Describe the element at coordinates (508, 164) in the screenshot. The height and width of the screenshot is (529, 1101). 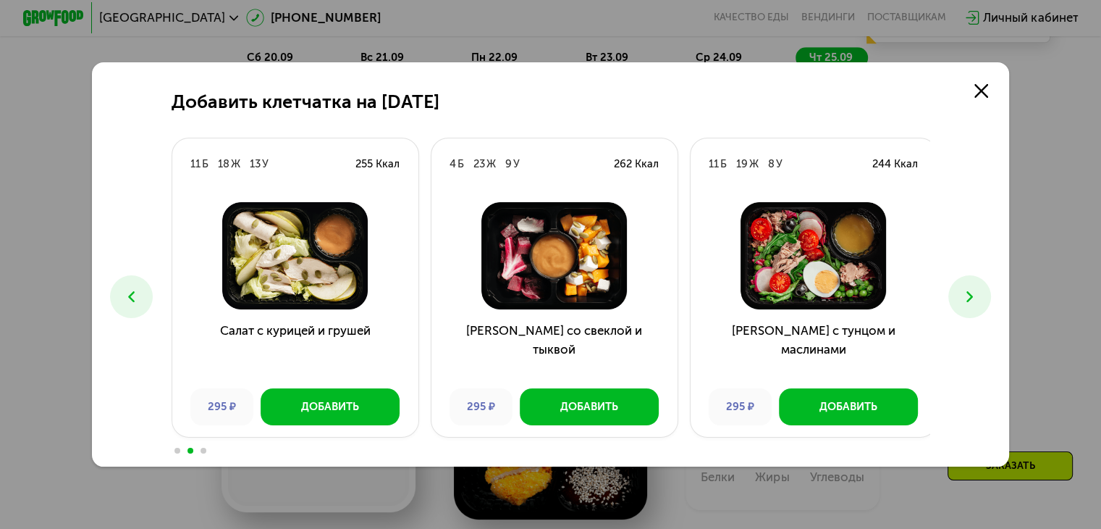
I see `div: 9` at that location.